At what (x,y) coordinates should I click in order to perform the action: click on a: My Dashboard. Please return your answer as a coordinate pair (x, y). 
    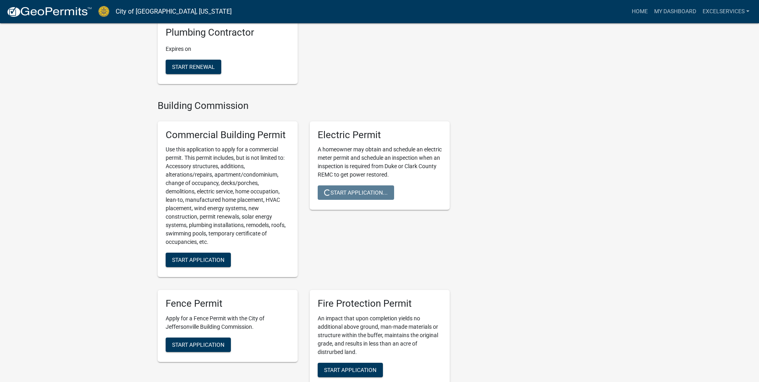
    Looking at the image, I should click on (675, 12).